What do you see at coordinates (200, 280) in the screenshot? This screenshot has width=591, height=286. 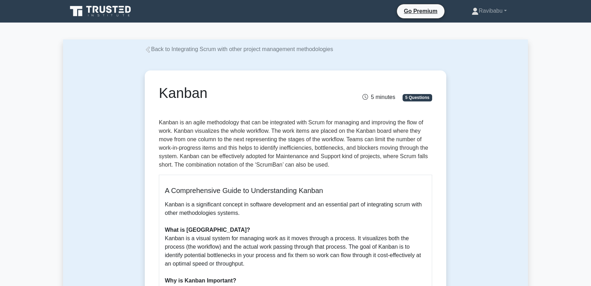 I see `b: Why is Kanban Important?` at bounding box center [200, 280].